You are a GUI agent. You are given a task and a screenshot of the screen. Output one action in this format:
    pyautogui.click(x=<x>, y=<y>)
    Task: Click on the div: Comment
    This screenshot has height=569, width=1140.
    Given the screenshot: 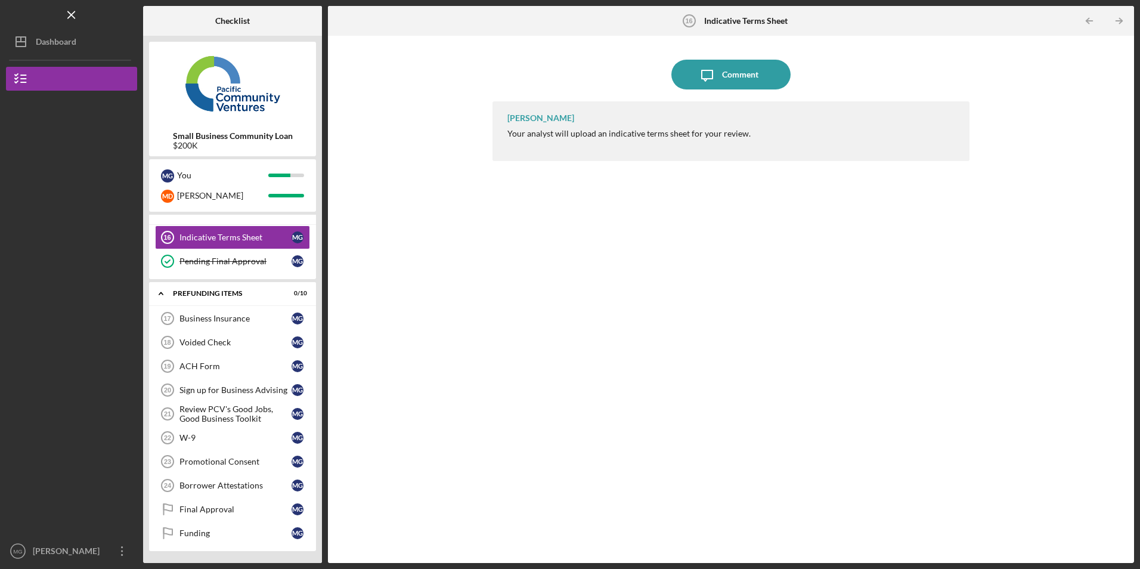 What is the action you would take?
    pyautogui.click(x=740, y=74)
    